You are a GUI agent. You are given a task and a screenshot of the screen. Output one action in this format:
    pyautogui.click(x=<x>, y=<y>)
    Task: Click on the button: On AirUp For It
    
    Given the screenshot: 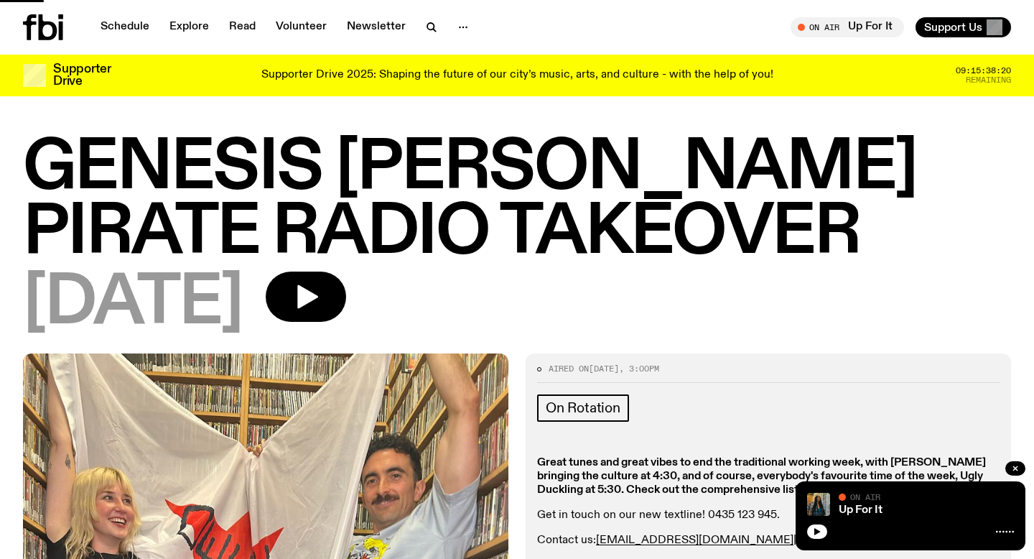 What is the action you would take?
    pyautogui.click(x=847, y=27)
    